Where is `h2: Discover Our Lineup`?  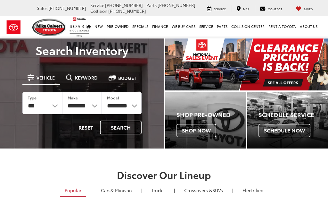 h2: Discover Our Lineup is located at coordinates (164, 174).